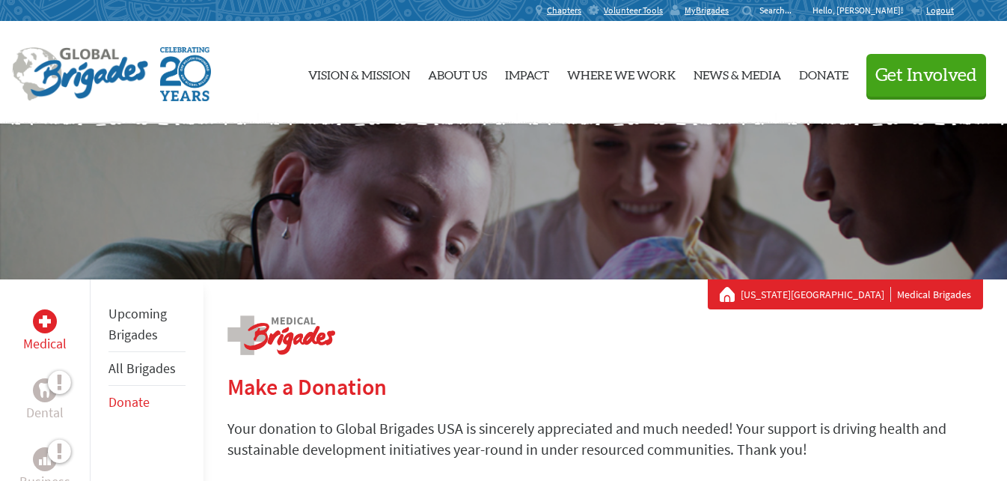  What do you see at coordinates (147, 402) in the screenshot?
I see `li: Donate` at bounding box center [147, 402].